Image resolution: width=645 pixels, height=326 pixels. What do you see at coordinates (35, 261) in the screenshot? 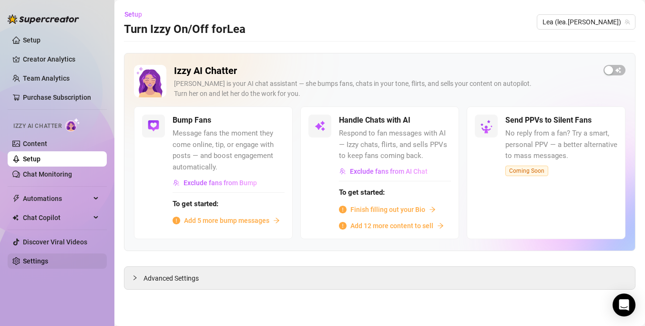
I see `a: Settings` at bounding box center [35, 261].